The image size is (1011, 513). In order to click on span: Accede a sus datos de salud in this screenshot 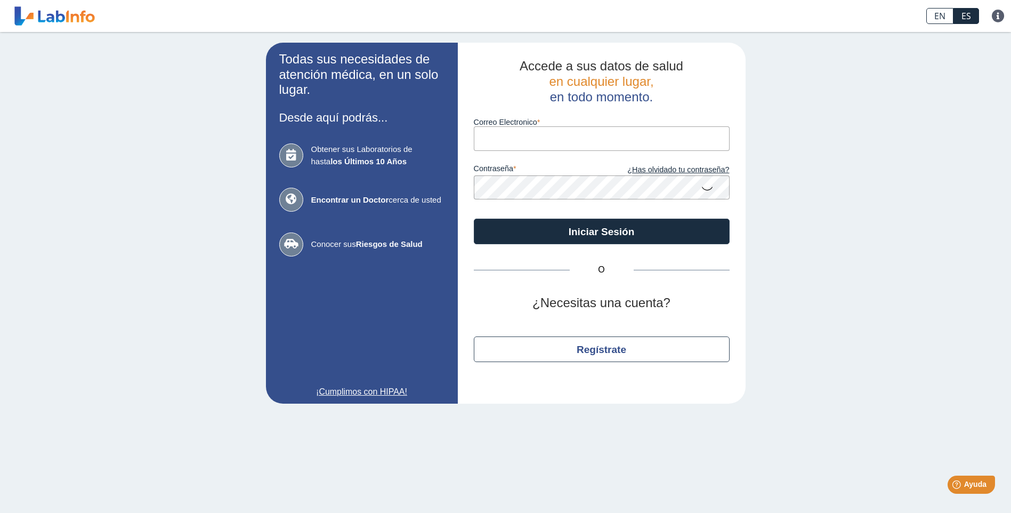, I will do `click(601, 66)`.